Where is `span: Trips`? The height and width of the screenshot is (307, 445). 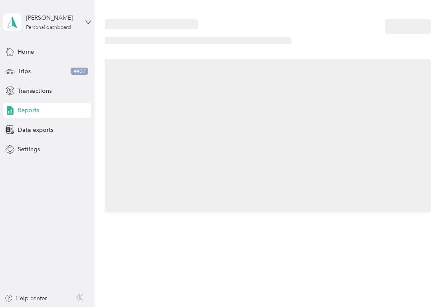
span: Trips is located at coordinates (24, 71).